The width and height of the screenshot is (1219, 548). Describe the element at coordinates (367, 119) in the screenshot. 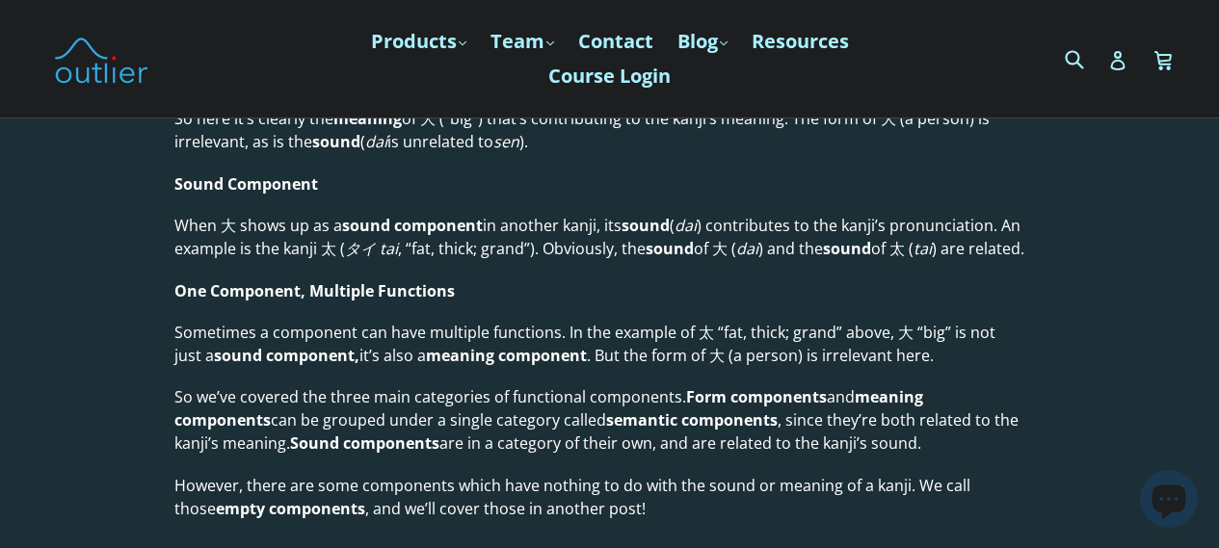

I see `strong: meaning` at that location.